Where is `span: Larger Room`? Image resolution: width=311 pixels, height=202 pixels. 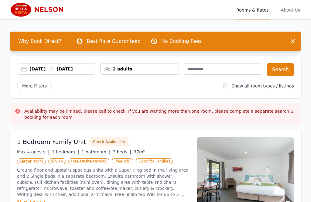
span: Larger Room is located at coordinates (31, 161).